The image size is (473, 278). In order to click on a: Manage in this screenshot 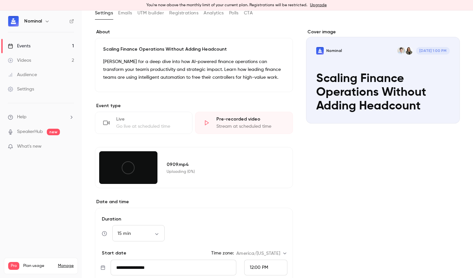, I will do `click(66, 266)`.